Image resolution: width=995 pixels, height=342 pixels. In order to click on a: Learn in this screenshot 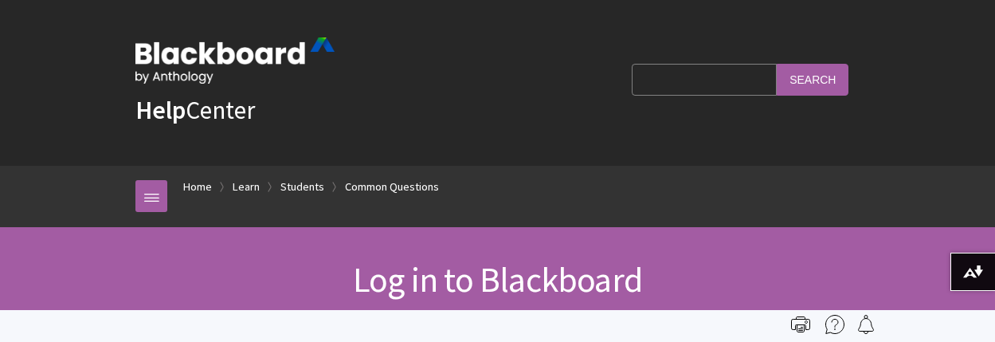, I will do `click(246, 186)`.